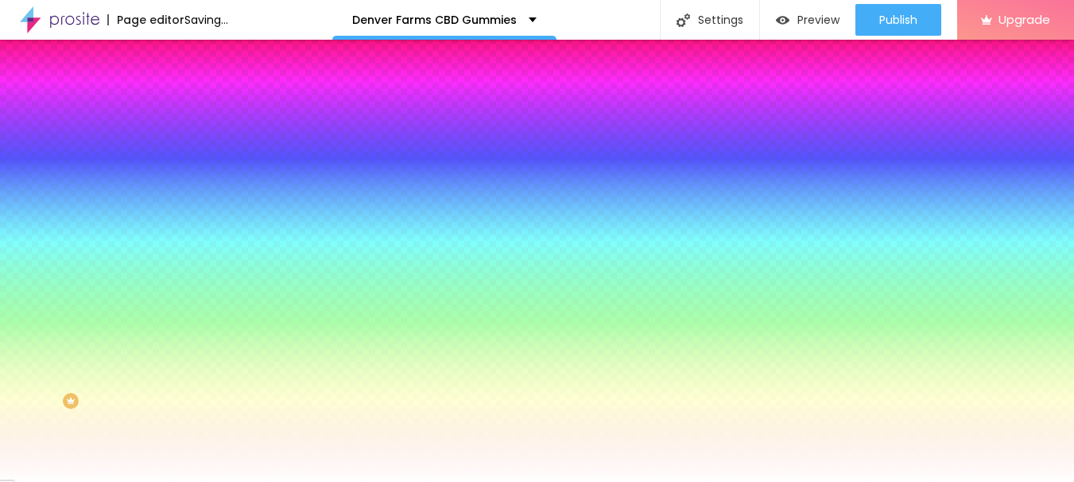  I want to click on span: Publish, so click(898, 20).